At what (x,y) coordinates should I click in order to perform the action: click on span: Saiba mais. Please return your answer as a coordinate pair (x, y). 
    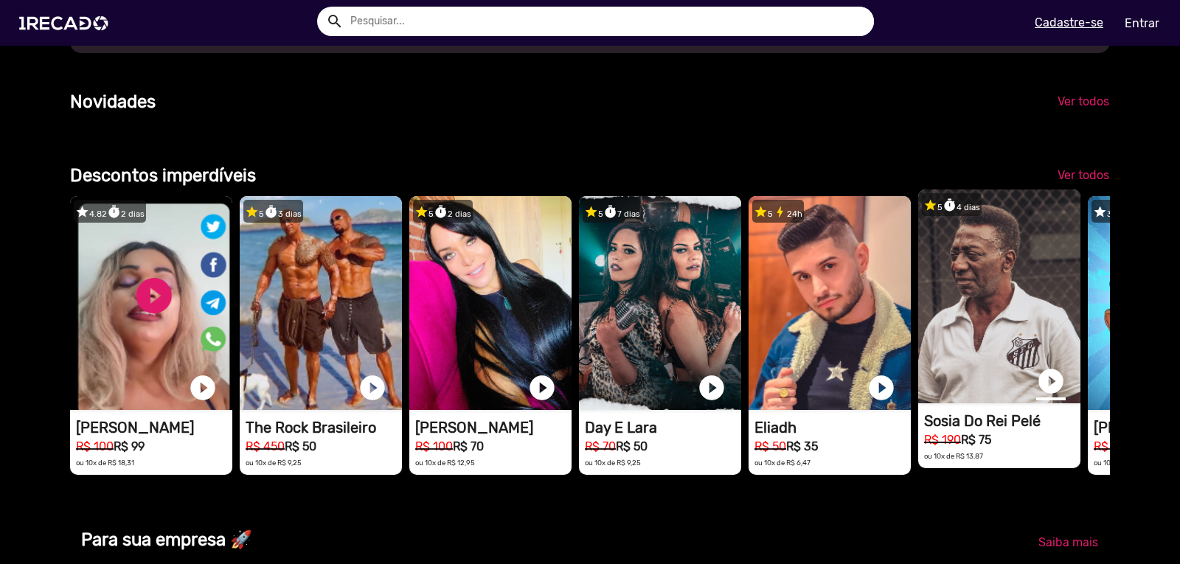
    Looking at the image, I should click on (1068, 542).